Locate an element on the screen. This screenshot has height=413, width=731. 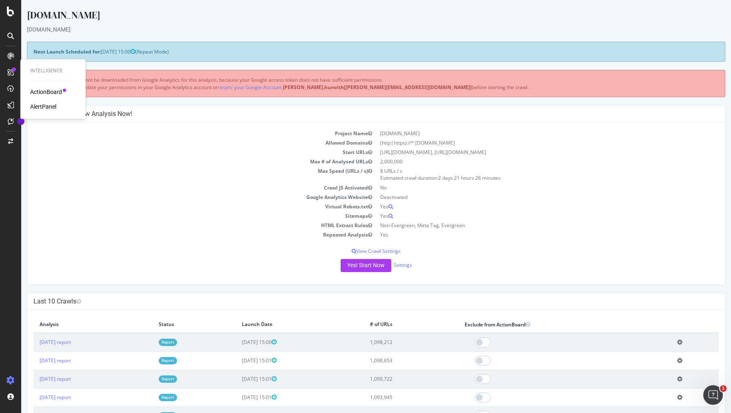
td: Allowed Domains is located at coordinates (184, 142).